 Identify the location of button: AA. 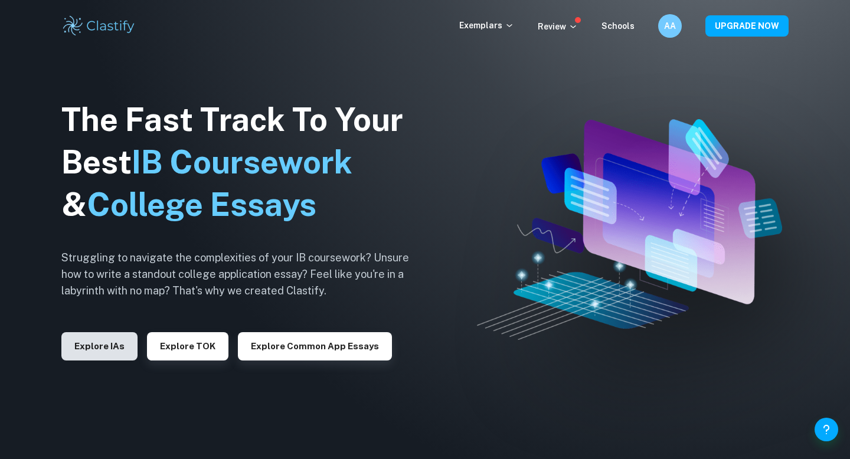
(670, 26).